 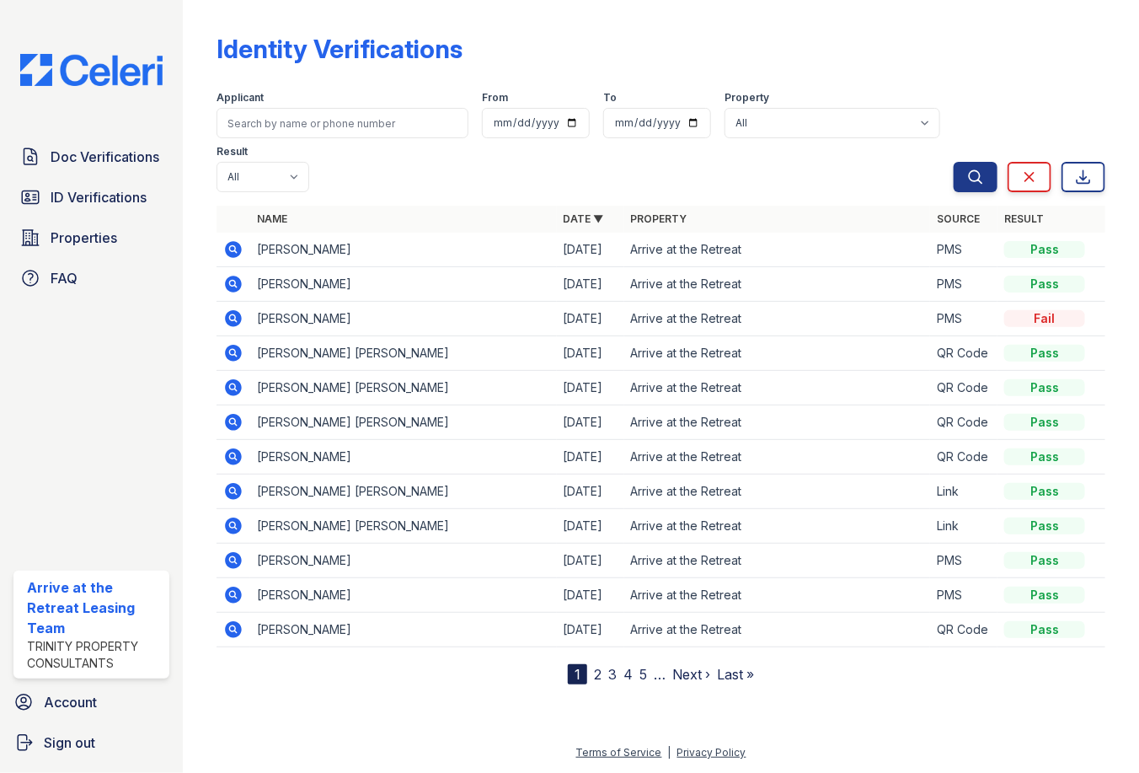 I want to click on a: Last », so click(x=736, y=674).